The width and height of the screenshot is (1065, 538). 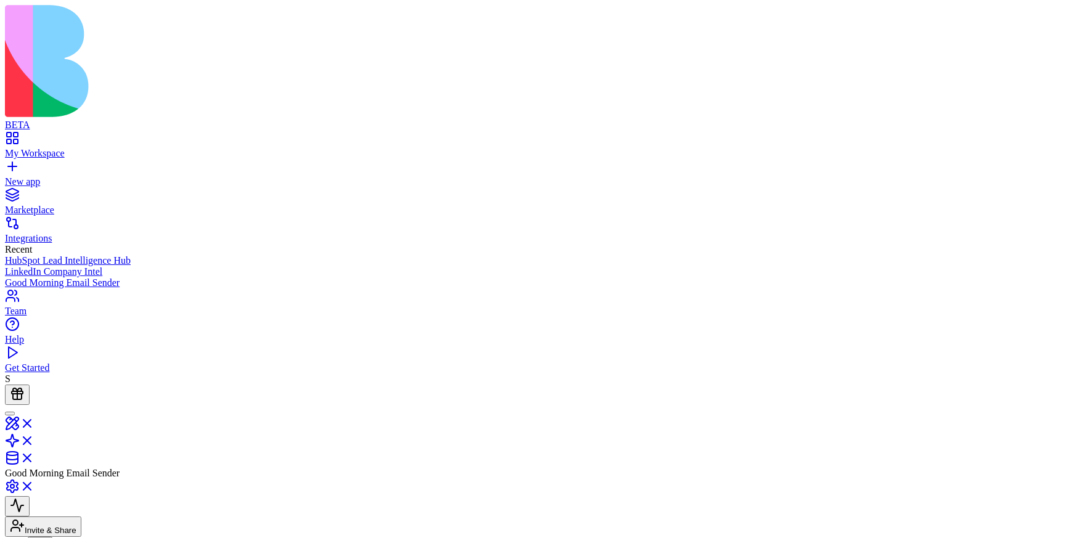 I want to click on a: Get Started, so click(x=532, y=362).